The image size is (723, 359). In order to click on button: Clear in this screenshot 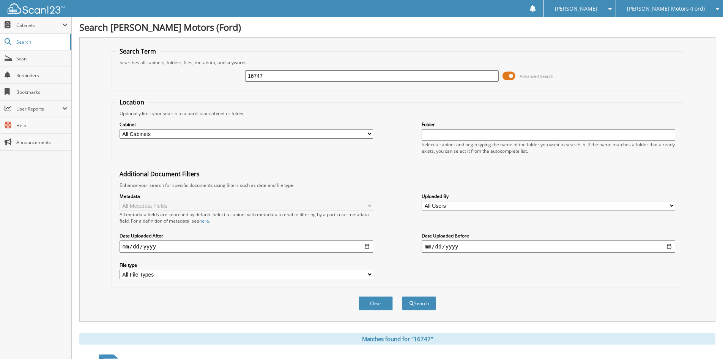, I will do `click(376, 303)`.